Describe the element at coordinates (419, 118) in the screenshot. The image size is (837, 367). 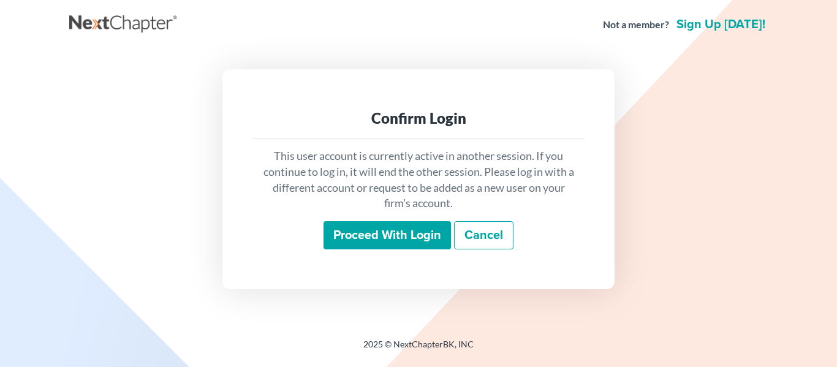
I see `div: Confirm Login` at that location.